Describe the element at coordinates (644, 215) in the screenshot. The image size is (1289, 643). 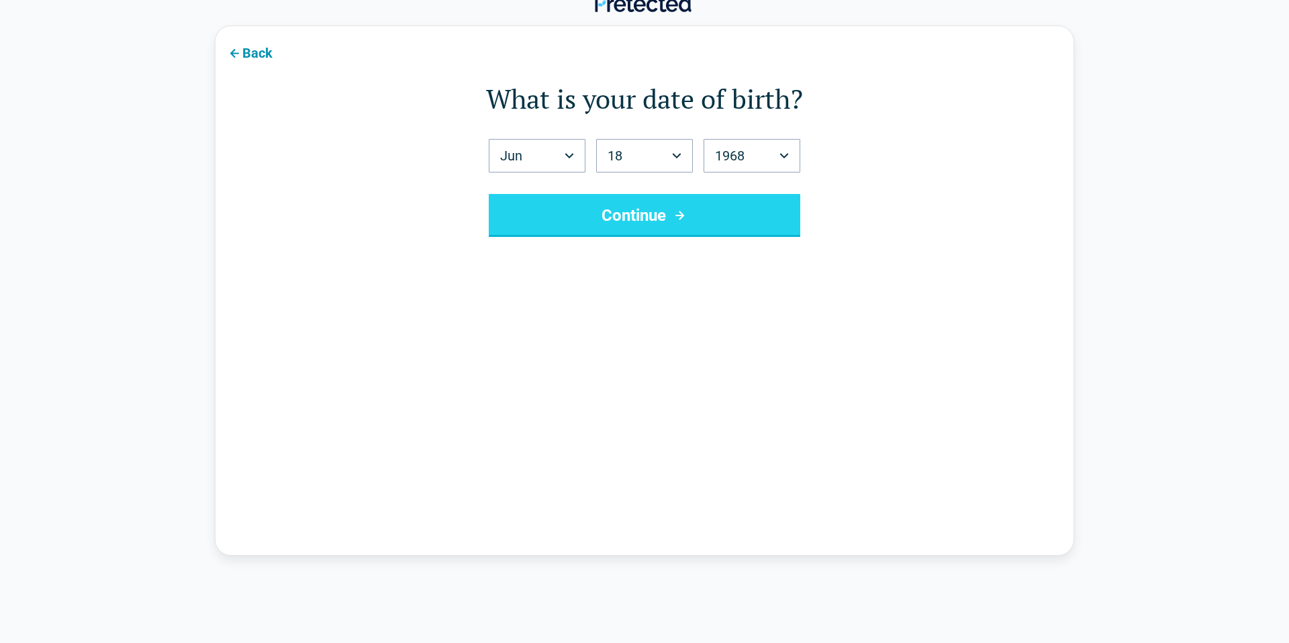
I see `button: Continue` at that location.